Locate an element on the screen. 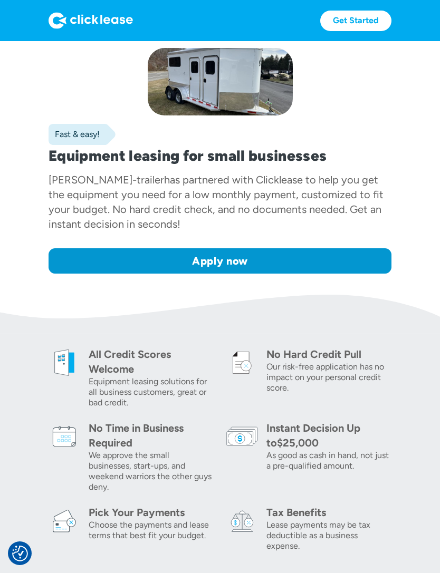 The height and width of the screenshot is (573, 440). a: Get Started is located at coordinates (355, 21).